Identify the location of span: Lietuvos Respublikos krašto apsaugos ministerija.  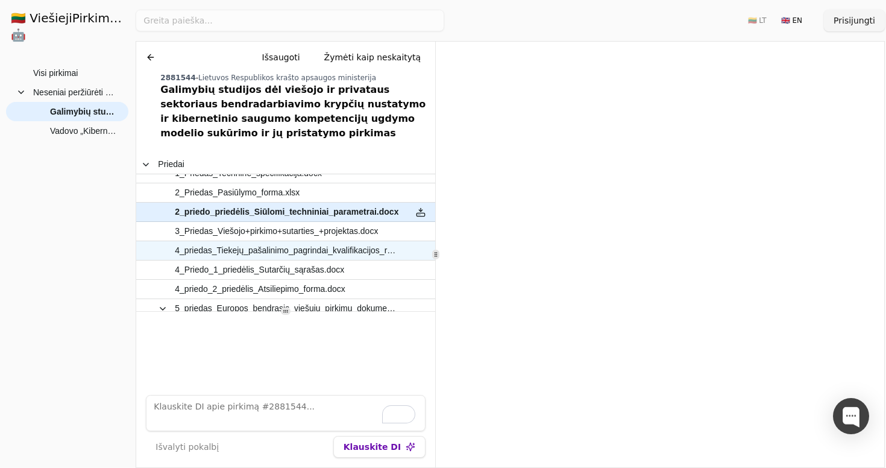
(287, 78).